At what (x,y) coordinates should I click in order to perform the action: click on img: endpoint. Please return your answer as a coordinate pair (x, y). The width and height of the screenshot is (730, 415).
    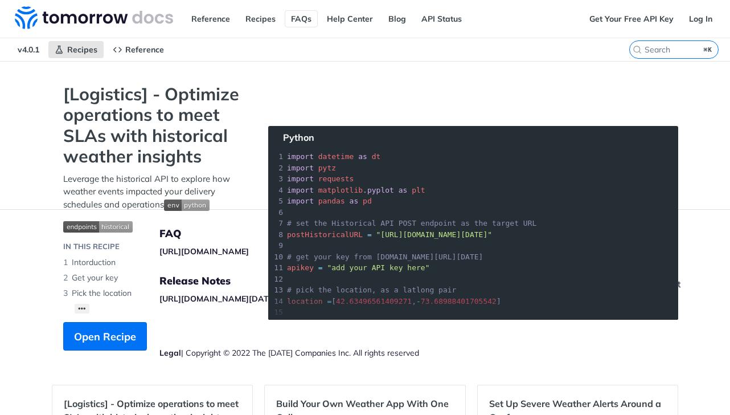
    Looking at the image, I should click on (98, 227).